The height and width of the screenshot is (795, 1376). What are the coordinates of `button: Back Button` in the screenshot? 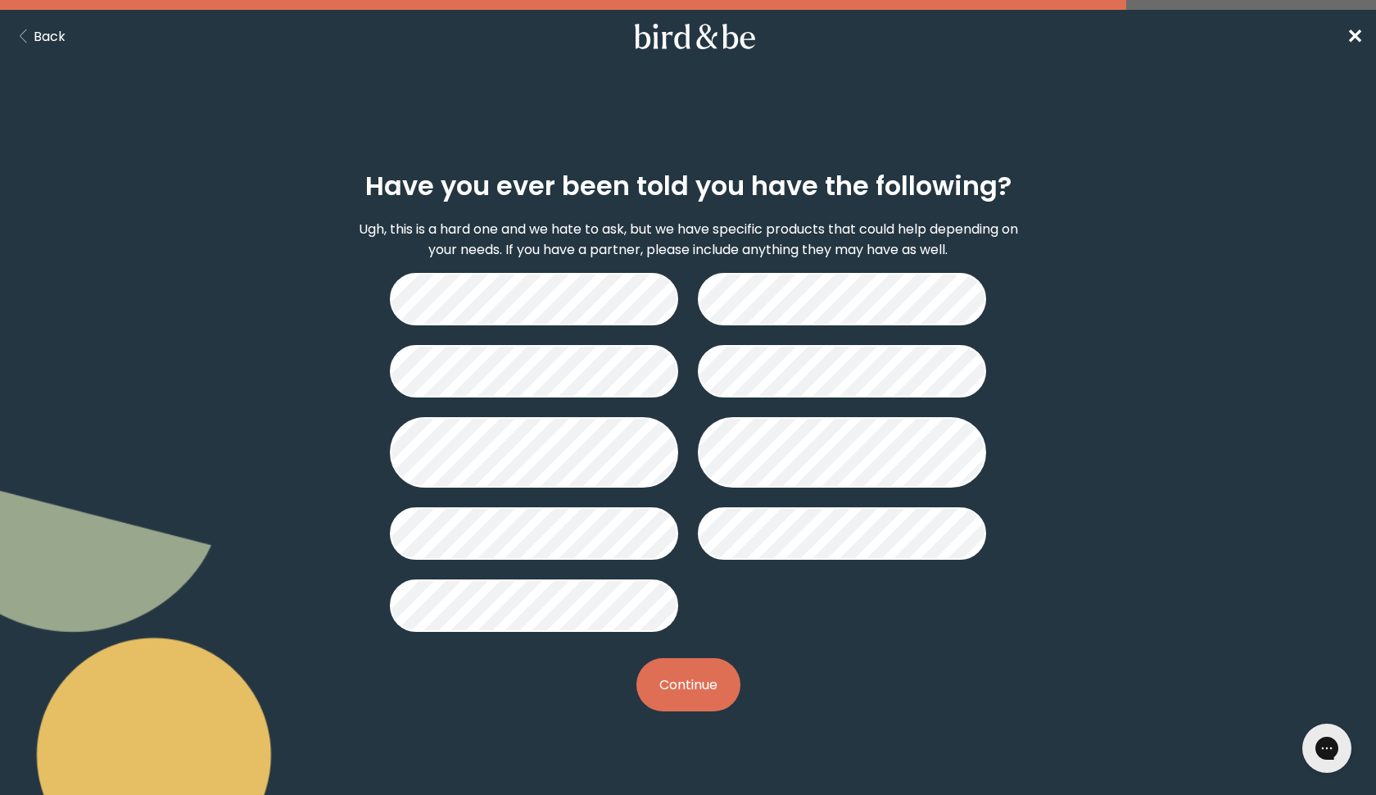 It's located at (39, 36).